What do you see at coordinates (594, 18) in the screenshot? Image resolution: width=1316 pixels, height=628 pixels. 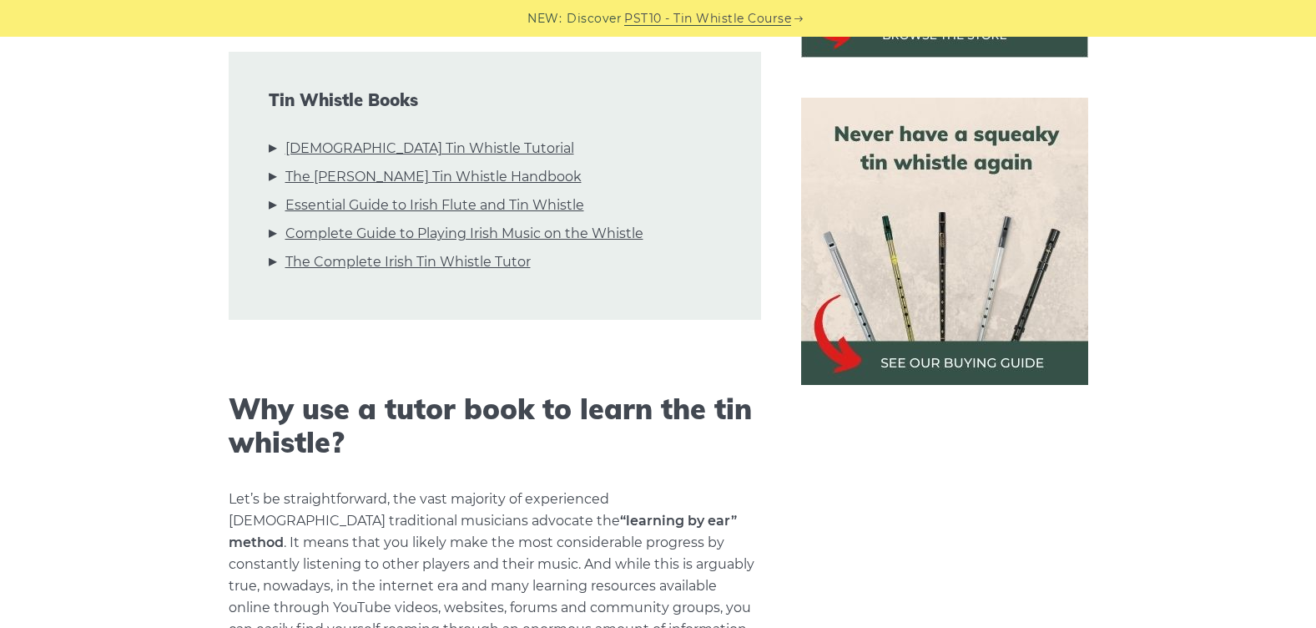 I see `span: Discover` at bounding box center [594, 18].